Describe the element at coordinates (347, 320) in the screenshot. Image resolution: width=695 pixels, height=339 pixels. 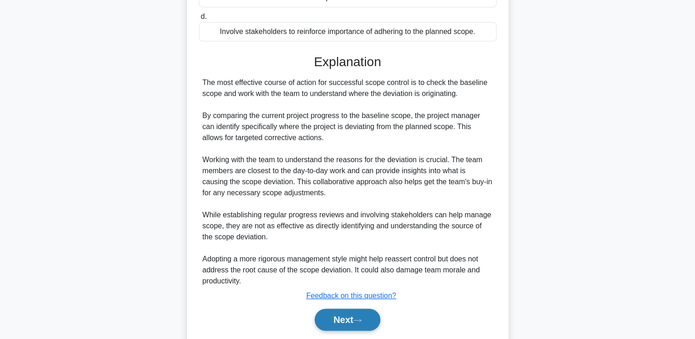
I see `button: Next` at that location.